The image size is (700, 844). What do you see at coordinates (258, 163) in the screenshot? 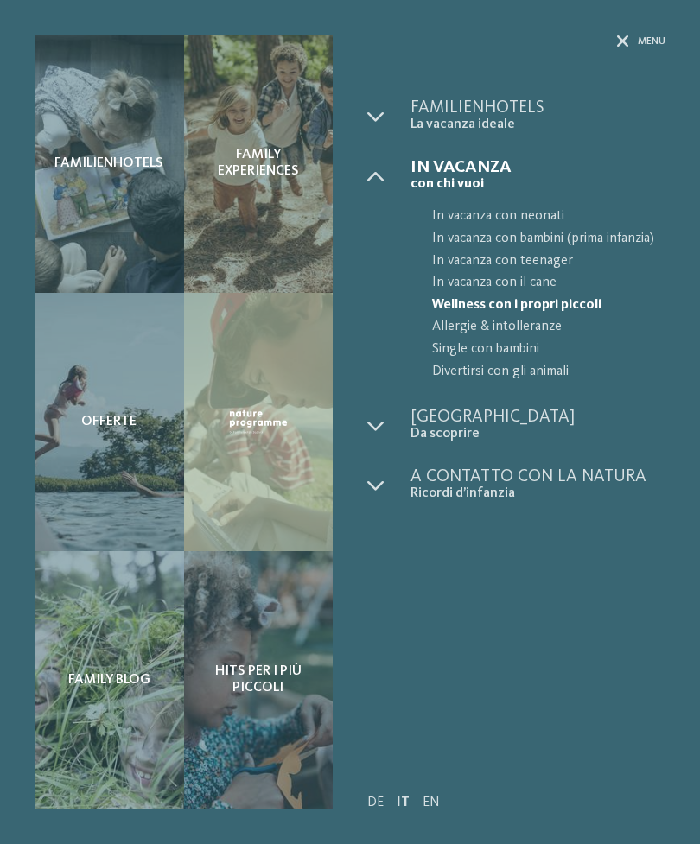
I see `a: Hotel con spa per bambini: è tempo di coccole! Family experiences` at bounding box center [258, 163].